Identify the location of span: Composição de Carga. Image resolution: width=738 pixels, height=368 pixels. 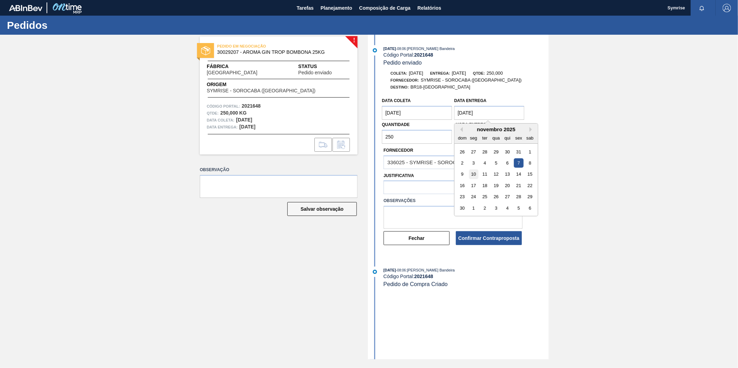
(385, 8).